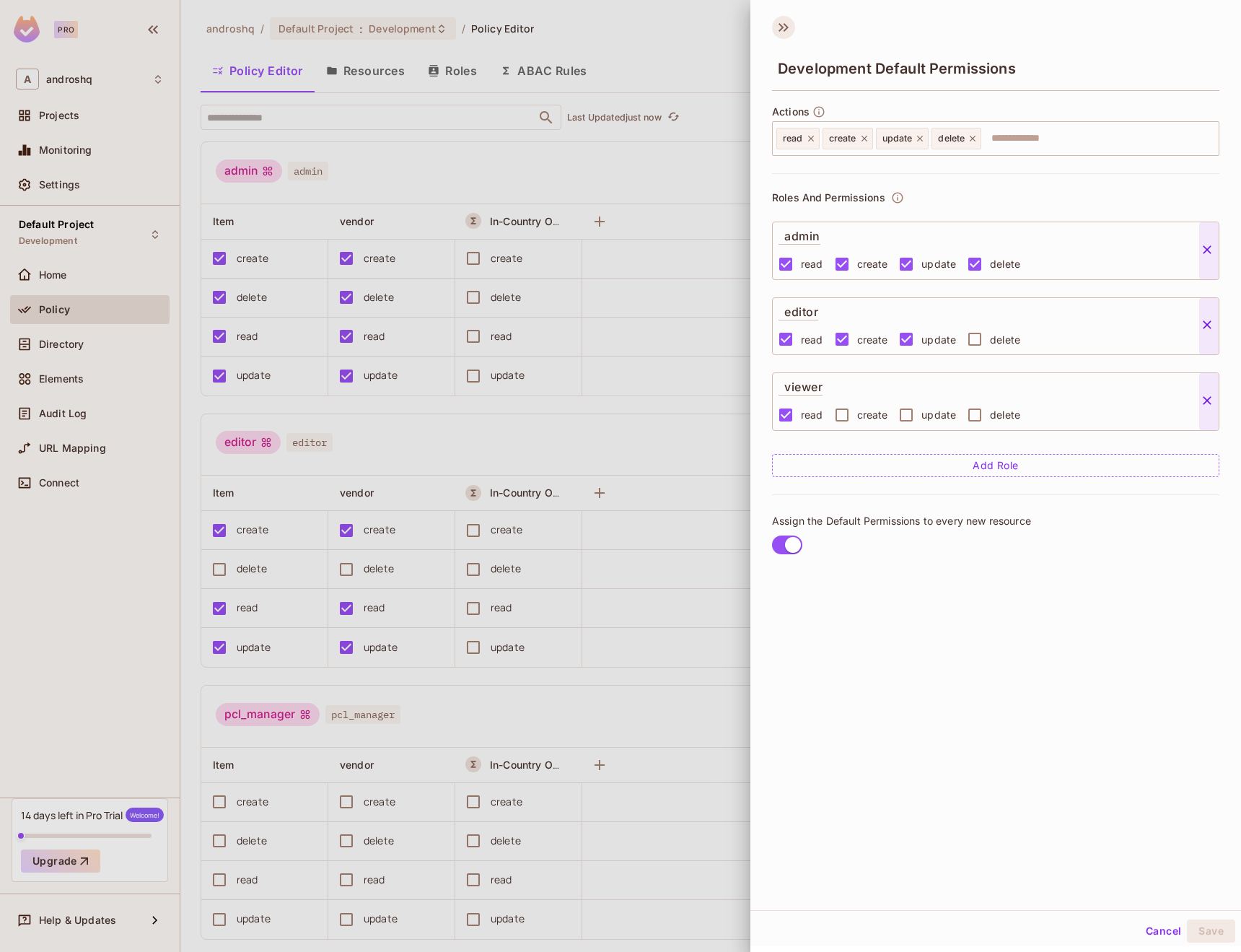 This screenshot has height=952, width=1241. I want to click on p: viewer, so click(800, 384).